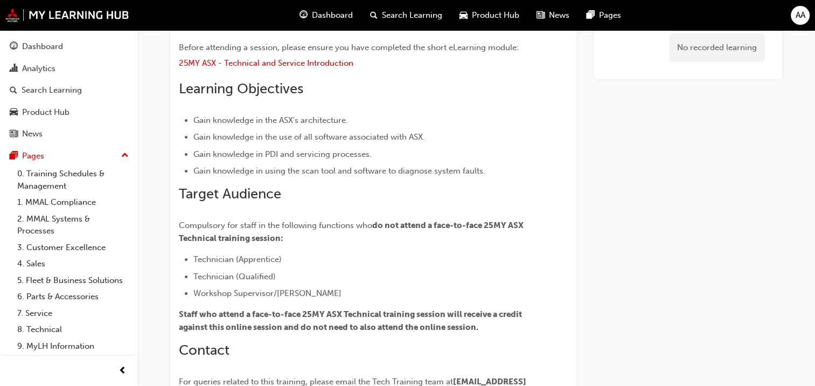 This screenshot has height=386, width=815. What do you see at coordinates (68, 156) in the screenshot?
I see `button: Pages` at bounding box center [68, 156].